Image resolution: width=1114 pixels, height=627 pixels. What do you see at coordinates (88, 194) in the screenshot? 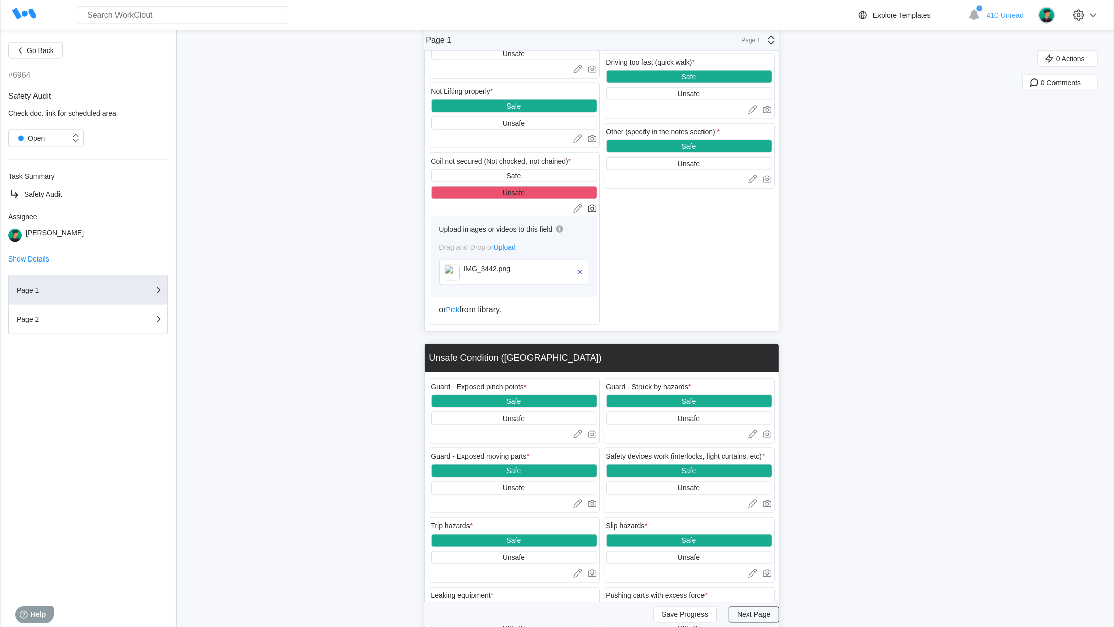
I see `a: Safety Audit` at bounding box center [88, 194].